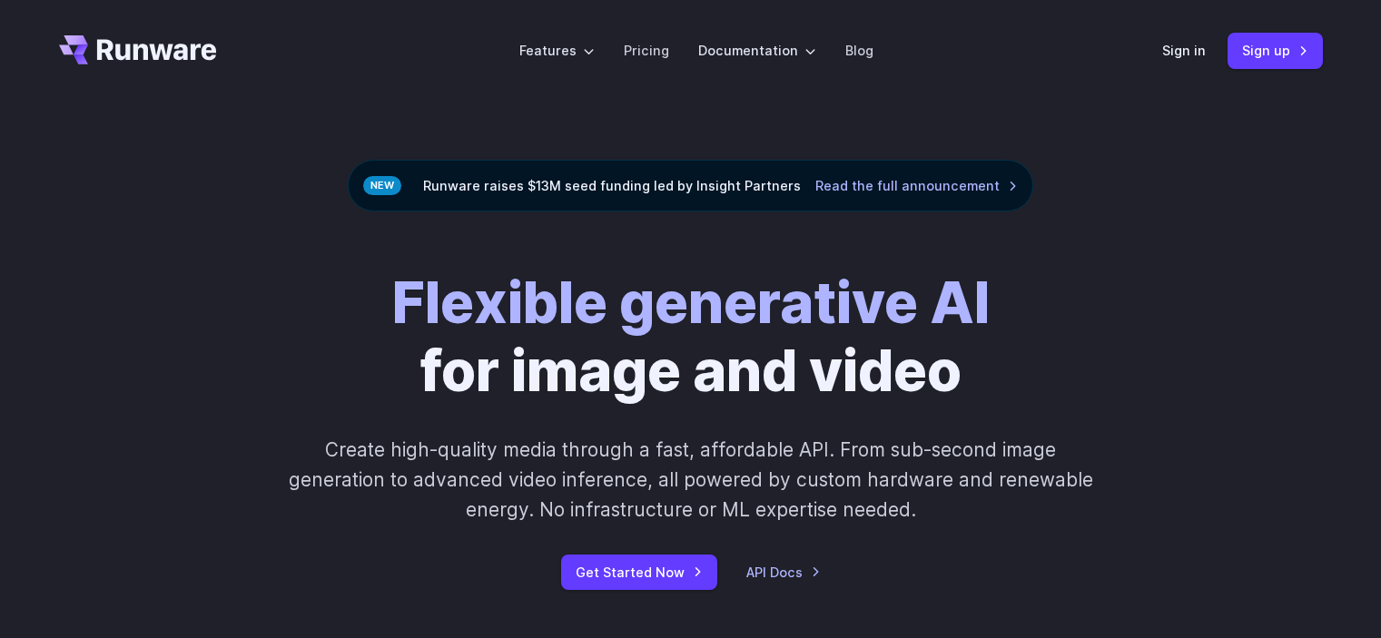 This screenshot has height=638, width=1381. What do you see at coordinates (757, 50) in the screenshot?
I see `label: Documentation` at bounding box center [757, 50].